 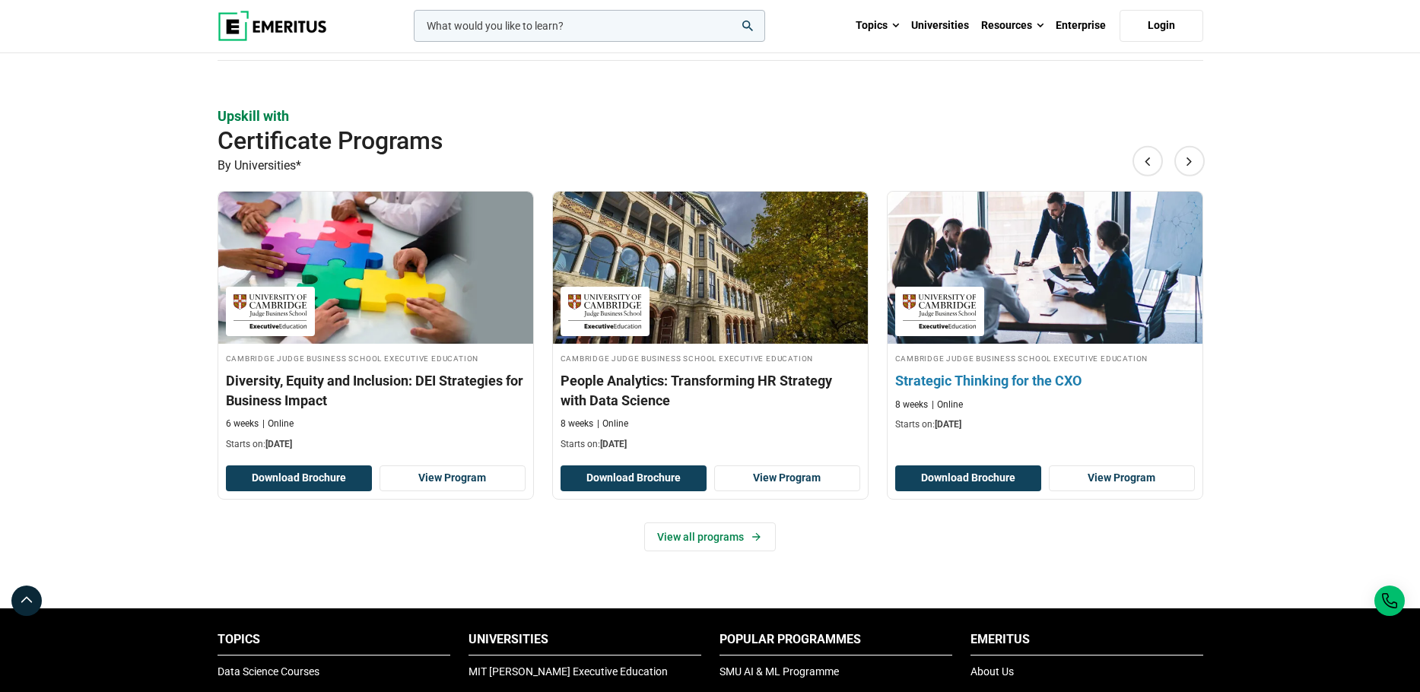 What do you see at coordinates (1148, 160) in the screenshot?
I see `button: Previous` at bounding box center [1148, 160].